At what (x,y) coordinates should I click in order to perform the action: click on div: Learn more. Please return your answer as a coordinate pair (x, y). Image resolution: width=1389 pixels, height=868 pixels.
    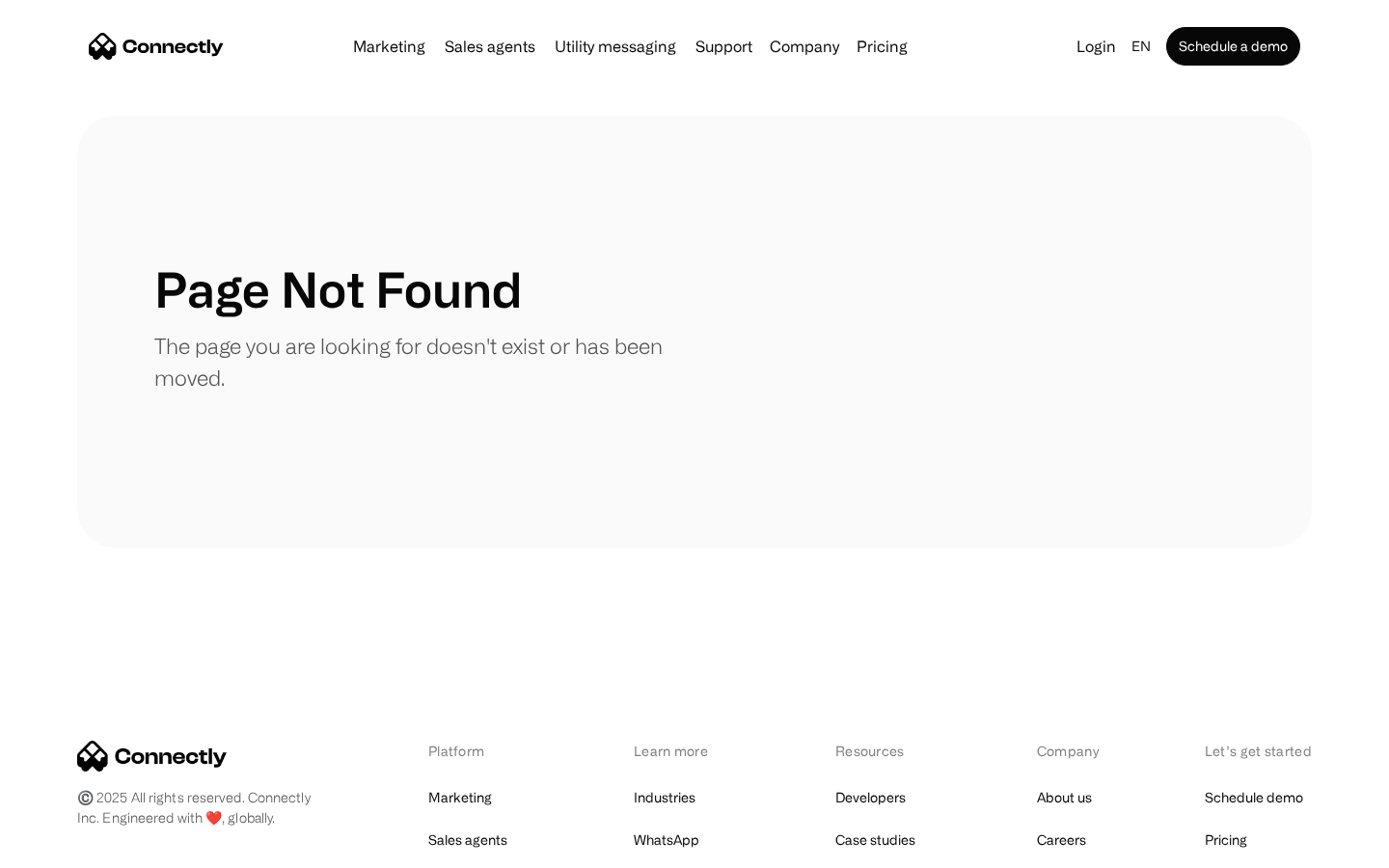
    Looking at the image, I should click on (684, 751).